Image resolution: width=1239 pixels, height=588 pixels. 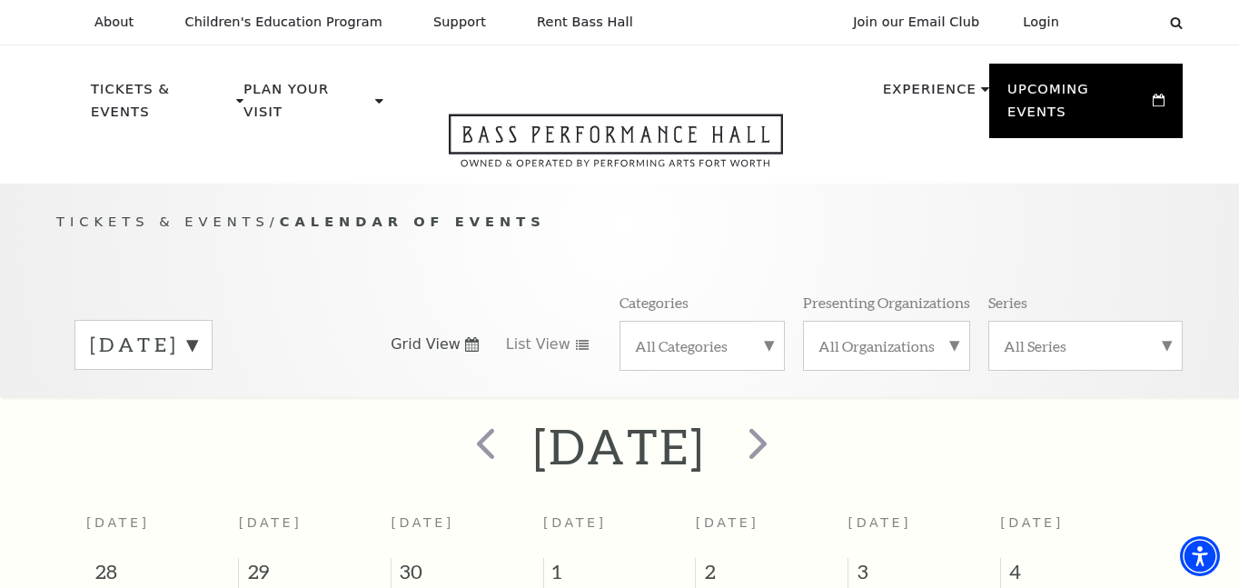 What do you see at coordinates (929, 94) in the screenshot?
I see `p: Experience` at bounding box center [929, 94].